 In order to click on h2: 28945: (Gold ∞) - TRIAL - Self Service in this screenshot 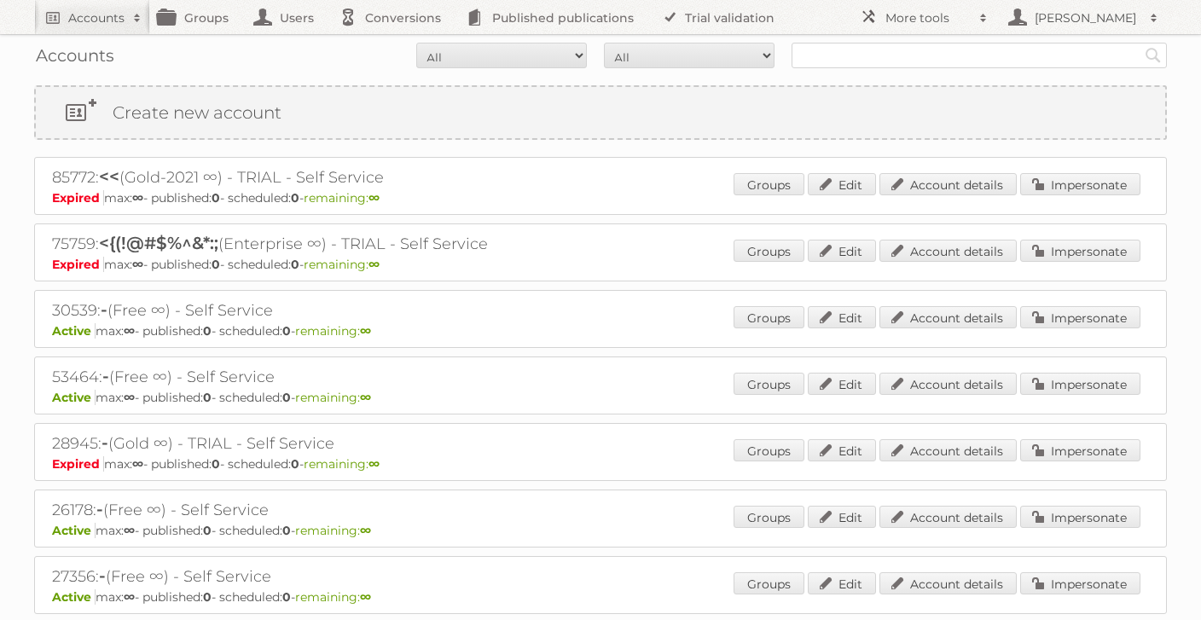, I will do `click(351, 443)`.